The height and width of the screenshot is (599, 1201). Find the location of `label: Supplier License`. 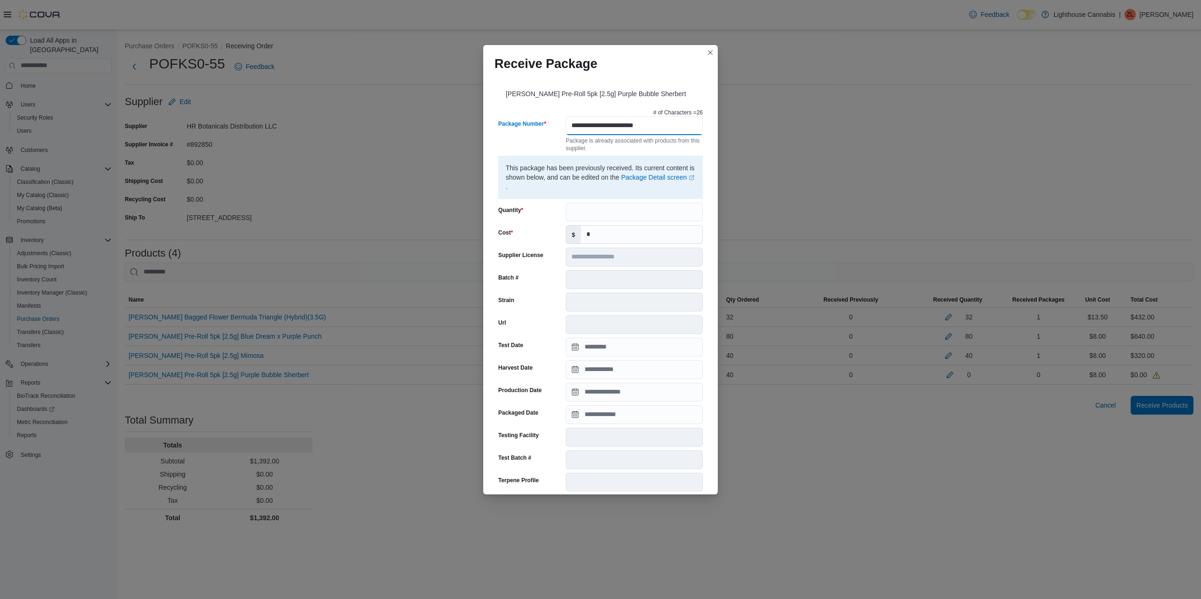

label: Supplier License is located at coordinates (521, 255).